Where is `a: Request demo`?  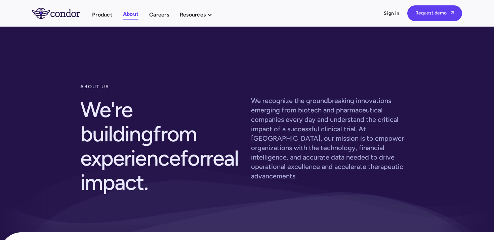 a: Request demo is located at coordinates (434, 13).